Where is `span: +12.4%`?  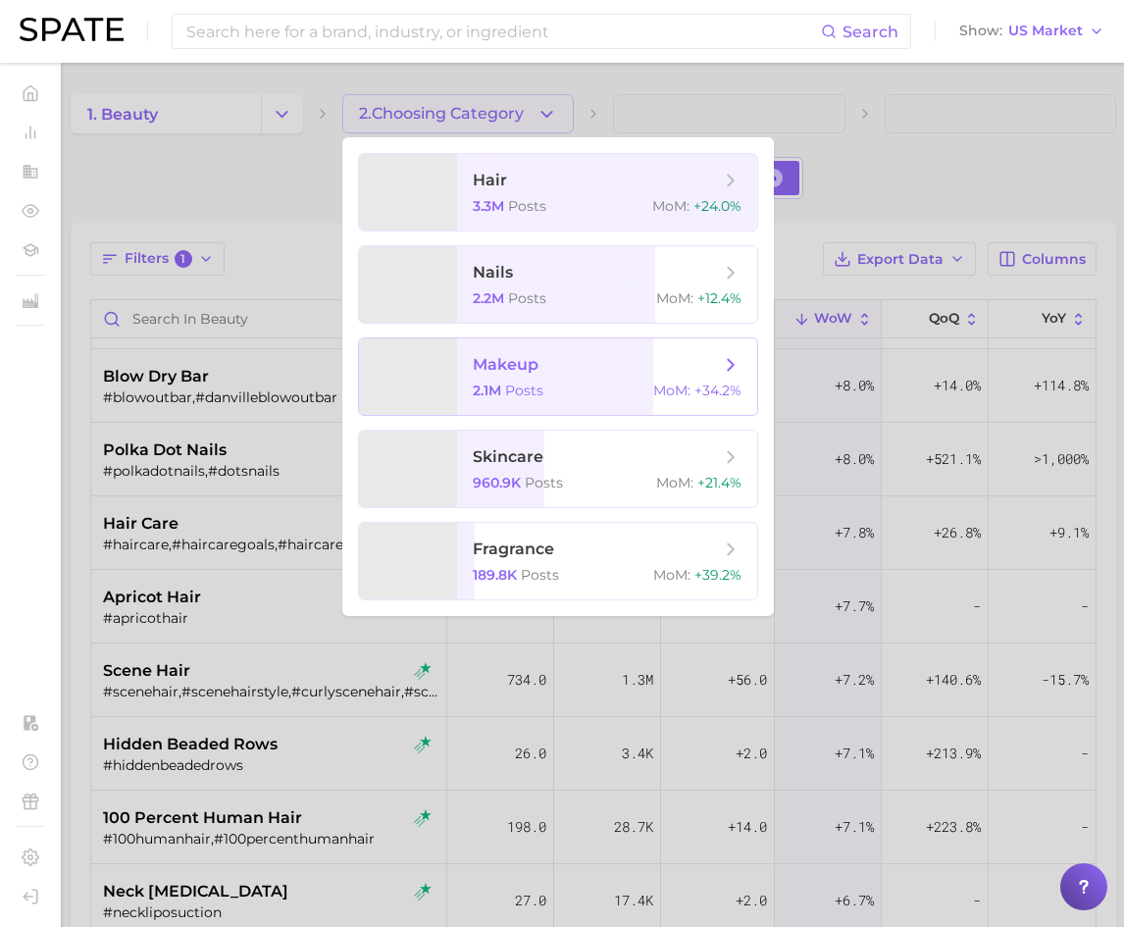
span: +12.4% is located at coordinates (719, 298).